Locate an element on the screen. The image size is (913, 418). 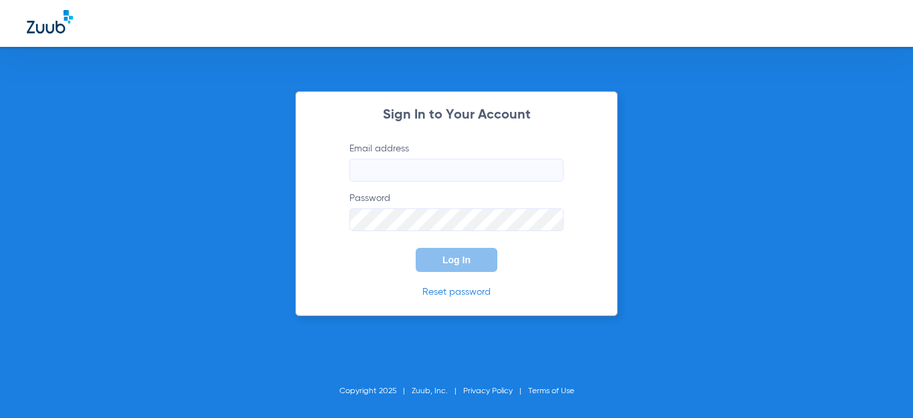
a: Privacy Policy is located at coordinates (488, 391).